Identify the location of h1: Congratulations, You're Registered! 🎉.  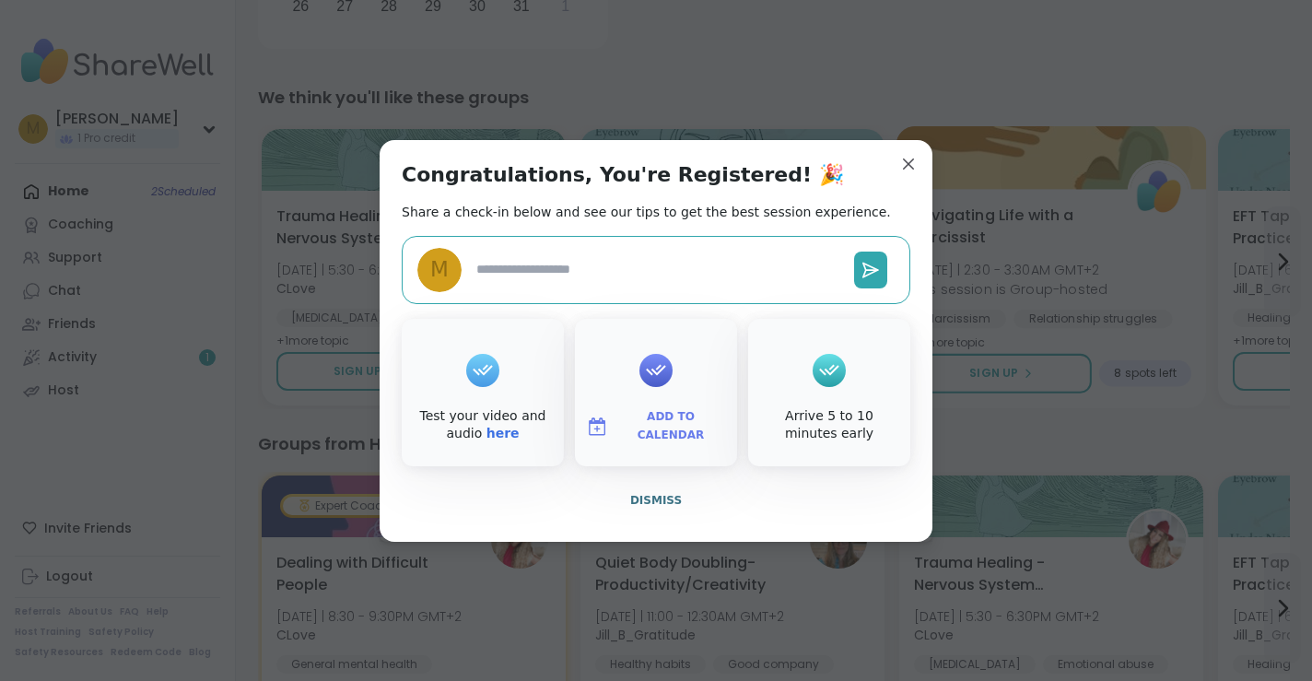
(623, 175).